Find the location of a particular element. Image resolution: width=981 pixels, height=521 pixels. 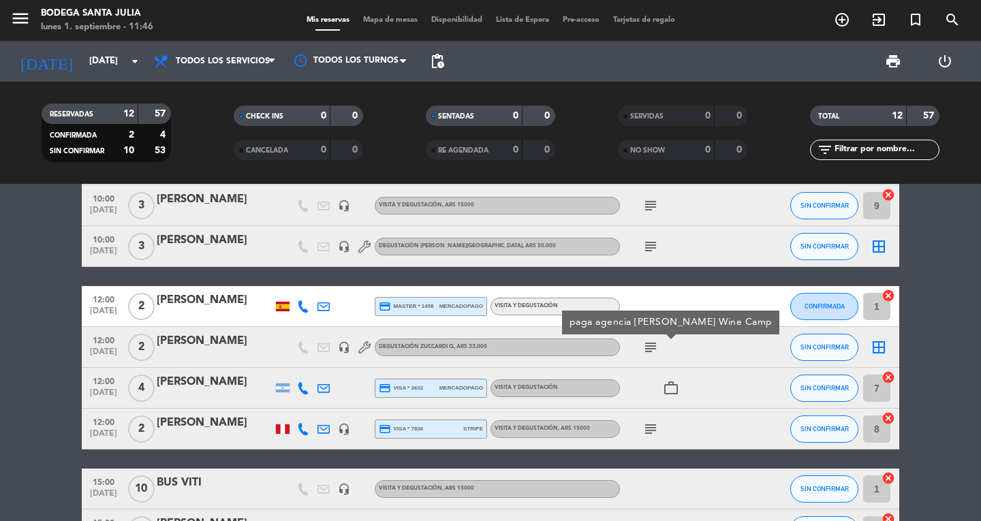

i: menu is located at coordinates (20, 18).